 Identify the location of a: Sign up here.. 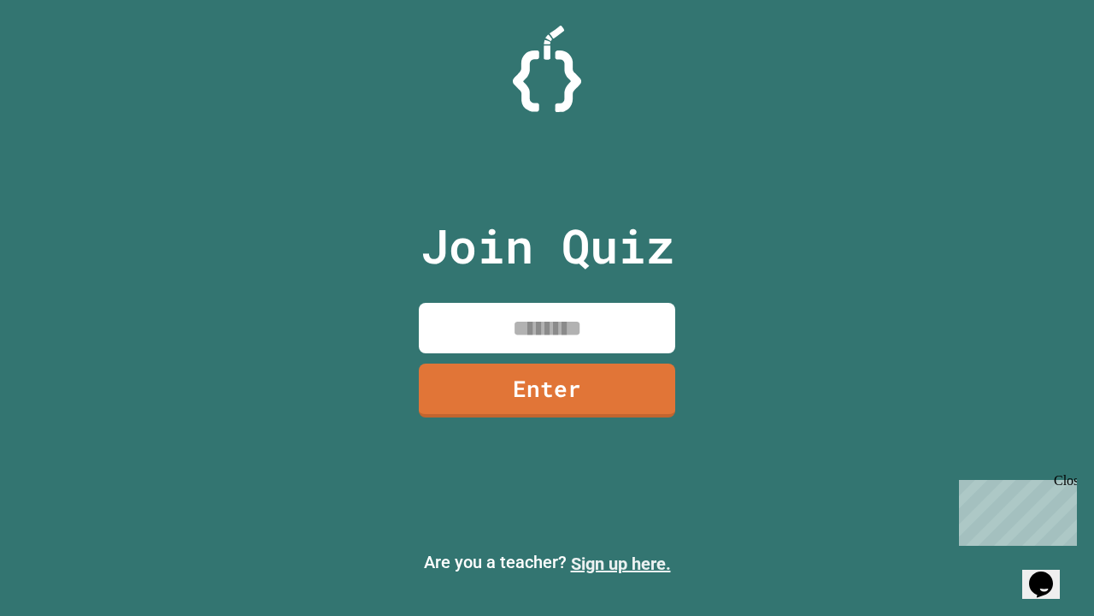
(621, 563).